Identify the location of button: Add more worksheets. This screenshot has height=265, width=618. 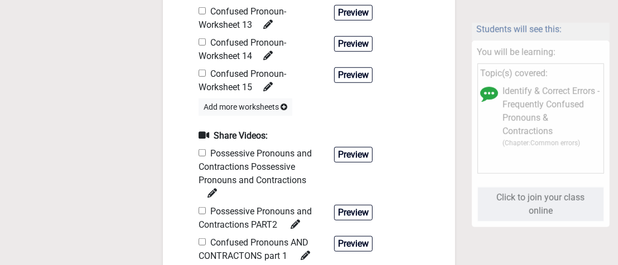
(245, 107).